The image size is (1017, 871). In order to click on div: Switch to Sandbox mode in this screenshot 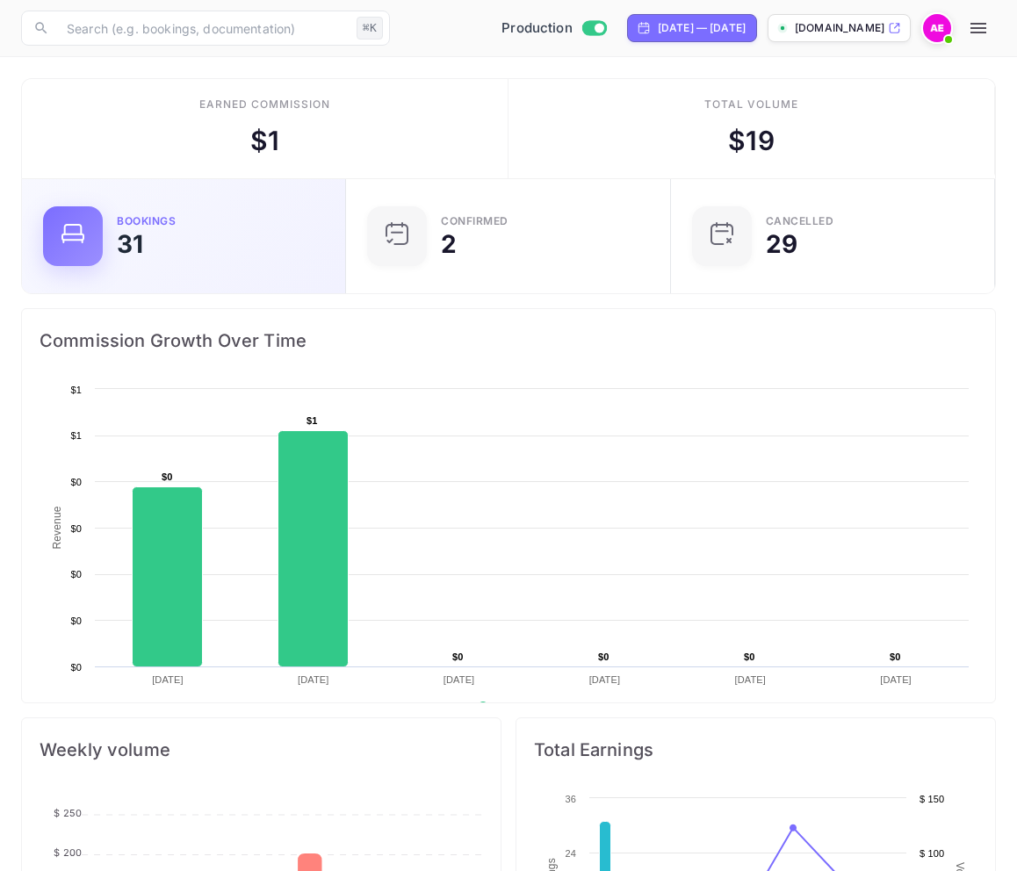, I will do `click(553, 28)`.